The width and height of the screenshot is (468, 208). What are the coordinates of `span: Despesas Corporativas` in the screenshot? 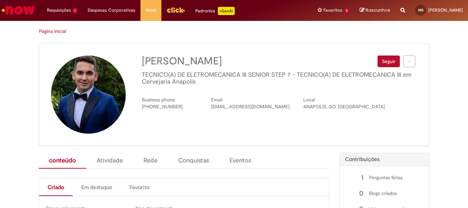 It's located at (111, 10).